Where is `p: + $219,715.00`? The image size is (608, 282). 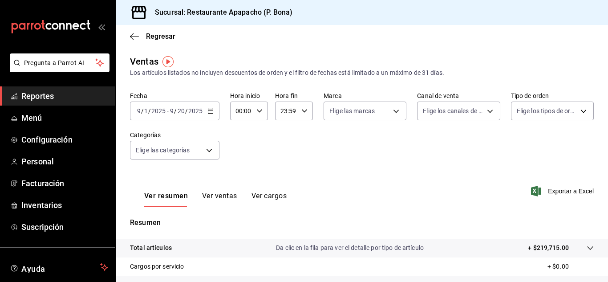
p: + $219,715.00 is located at coordinates (548, 247).